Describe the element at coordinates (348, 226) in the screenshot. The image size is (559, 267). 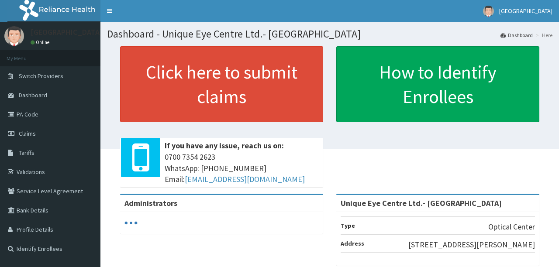
I see `b: Type` at that location.